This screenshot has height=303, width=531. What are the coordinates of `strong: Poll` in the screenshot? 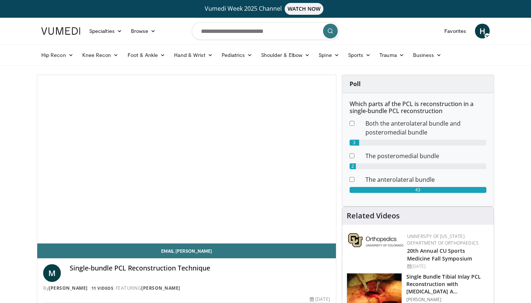 It's located at (355, 84).